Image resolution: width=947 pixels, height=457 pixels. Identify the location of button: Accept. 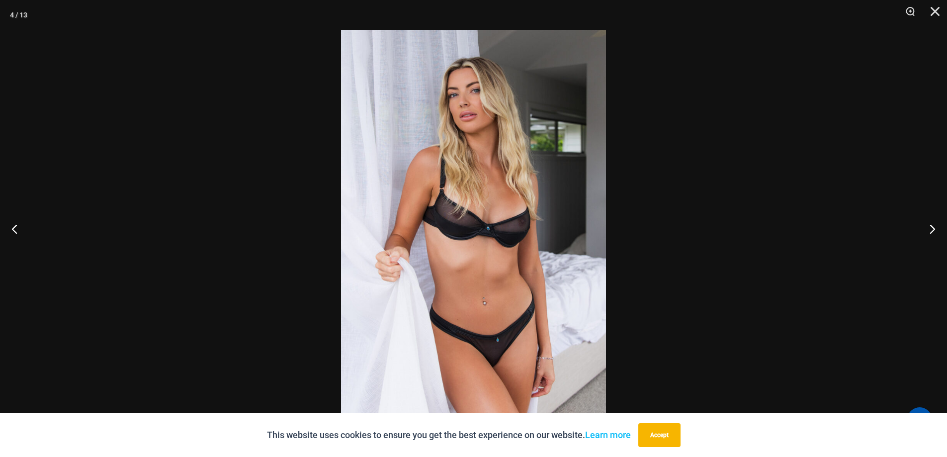
(659, 435).